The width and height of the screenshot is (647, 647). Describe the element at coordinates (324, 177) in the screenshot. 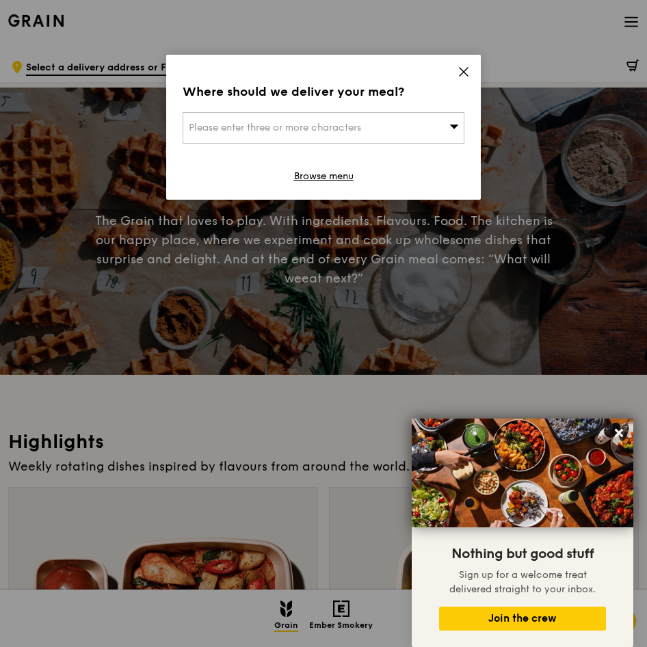

I see `a: Browse menu` at that location.